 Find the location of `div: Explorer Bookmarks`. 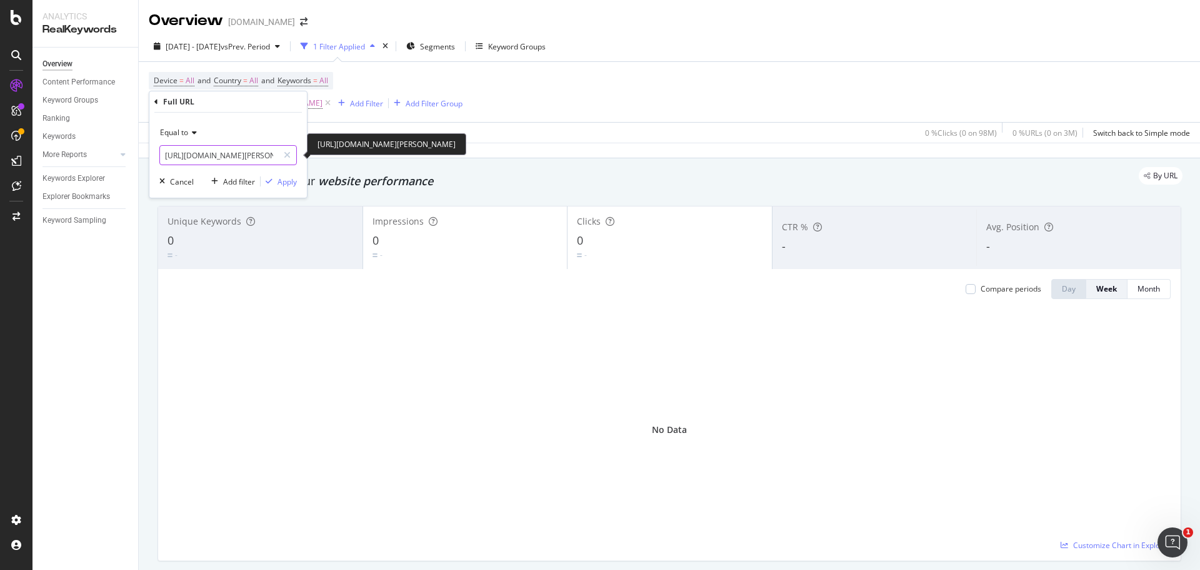

div: Explorer Bookmarks is located at coordinates (76, 196).